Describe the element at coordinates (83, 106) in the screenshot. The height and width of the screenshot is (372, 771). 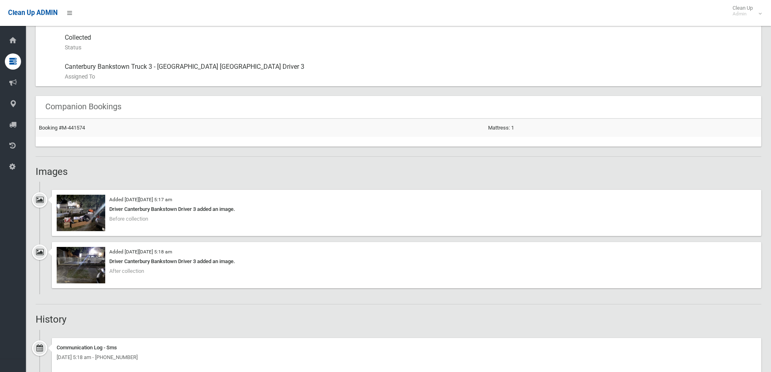
I see `header: Companion Bookings` at that location.